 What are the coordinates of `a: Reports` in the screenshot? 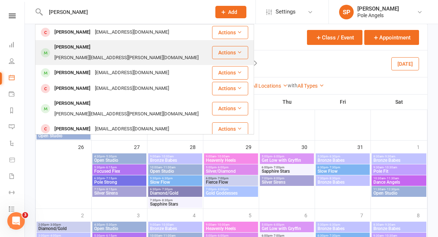 It's located at (17, 111).